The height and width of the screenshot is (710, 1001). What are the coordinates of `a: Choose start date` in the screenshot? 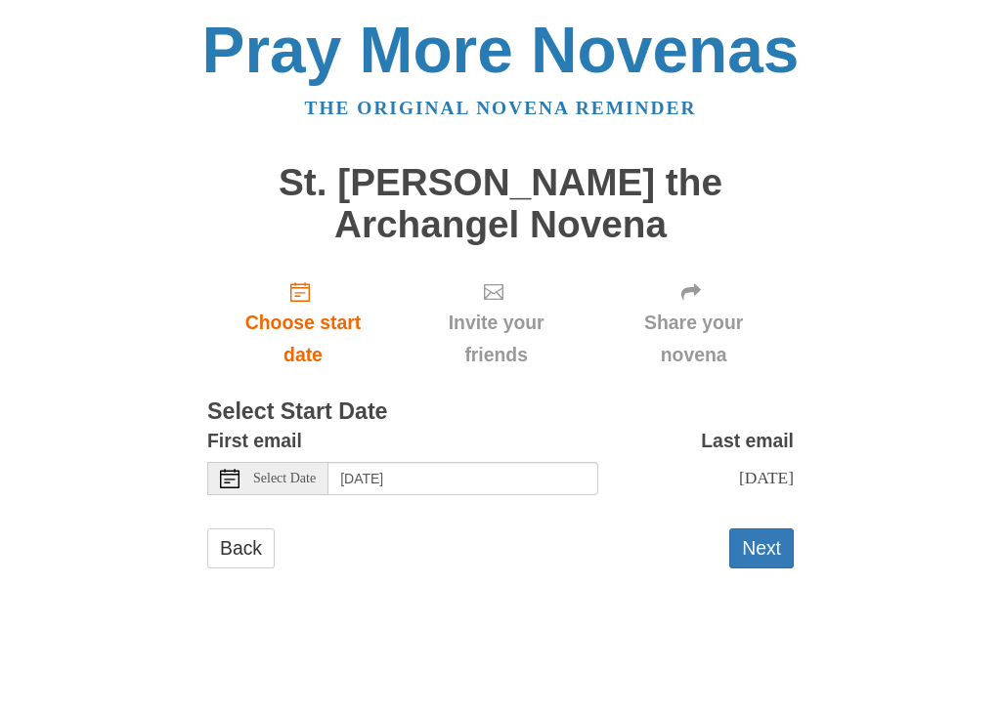 It's located at (303, 322).